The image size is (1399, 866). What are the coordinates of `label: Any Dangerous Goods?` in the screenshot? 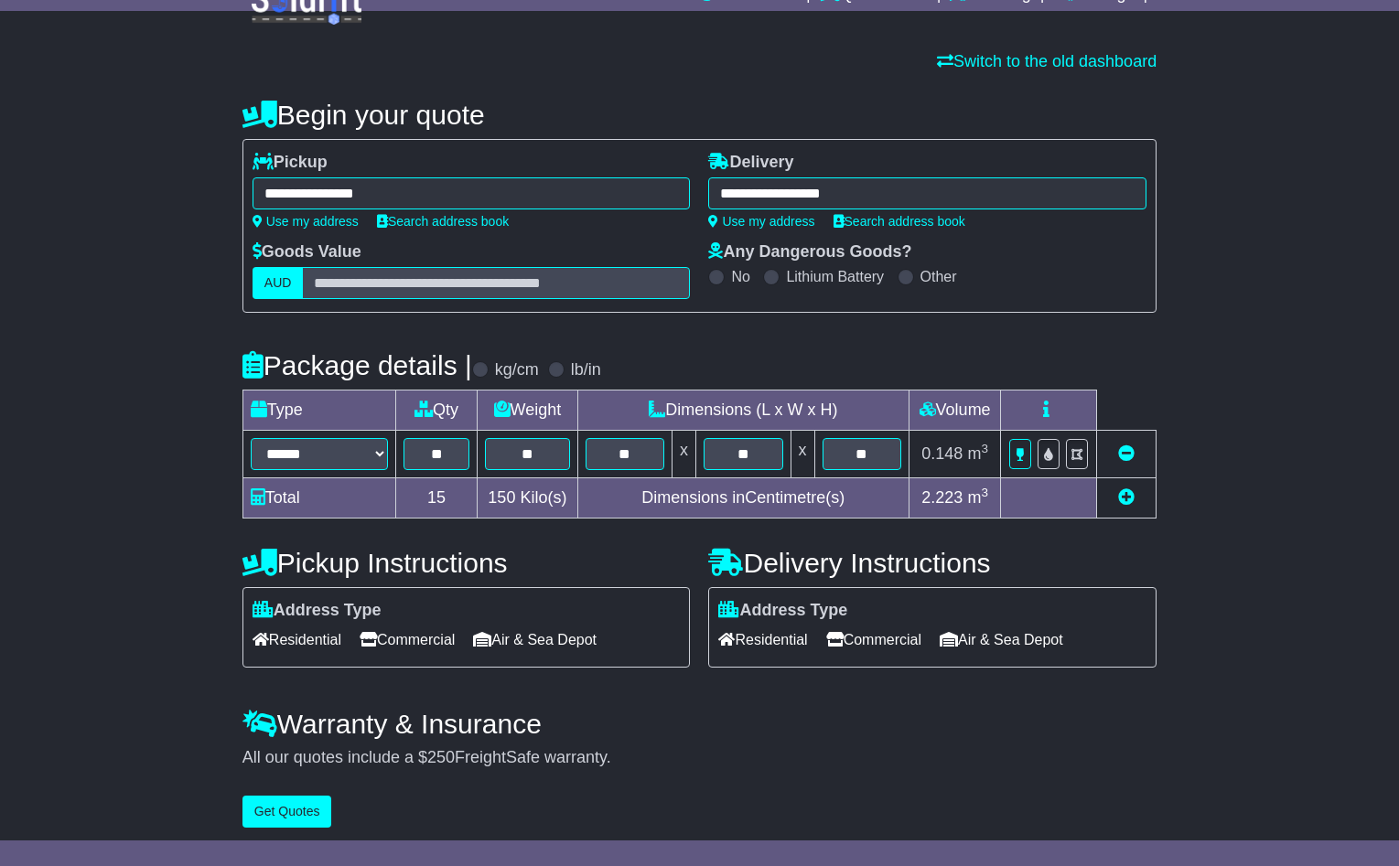 It's located at (810, 252).